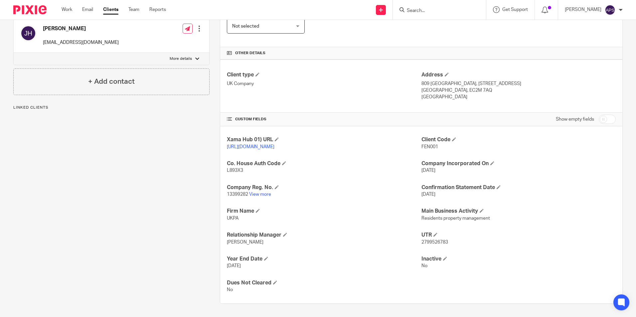 The image size is (636, 317). I want to click on img: Pixie, so click(30, 10).